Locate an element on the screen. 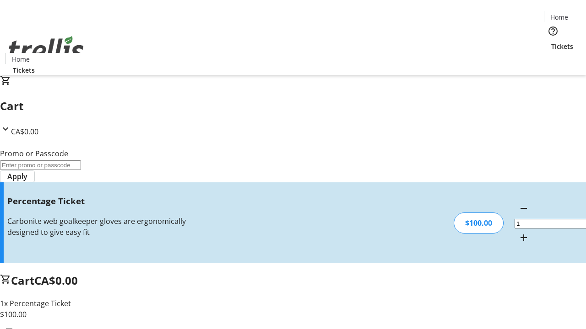 The height and width of the screenshot is (329, 586). button: Decrement by one is located at coordinates (524, 209).